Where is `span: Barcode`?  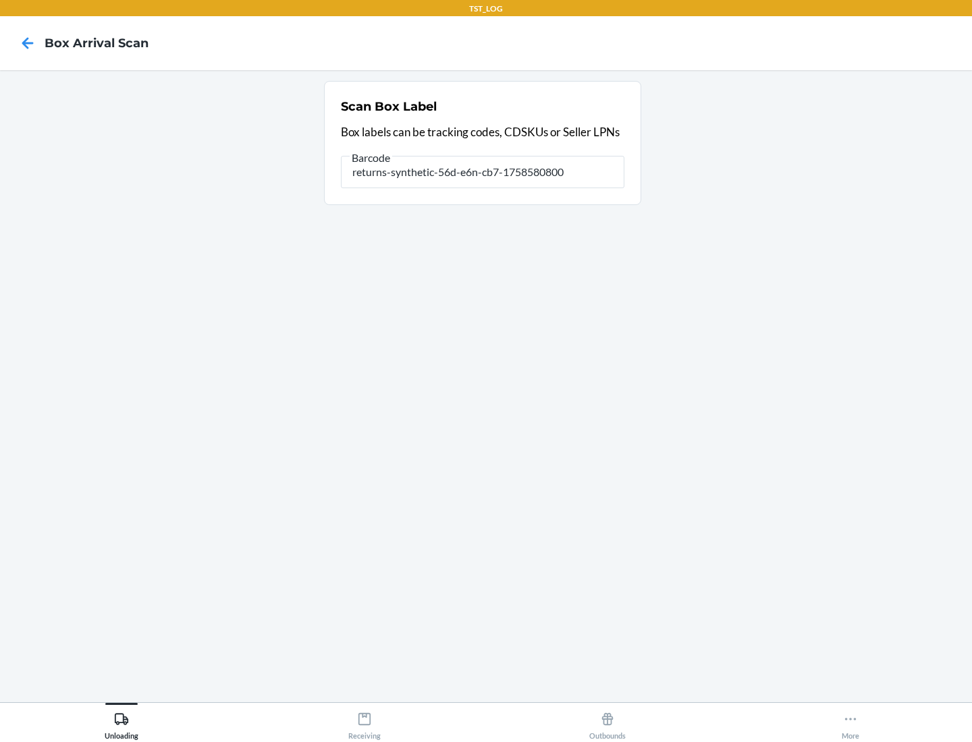 span: Barcode is located at coordinates (370, 158).